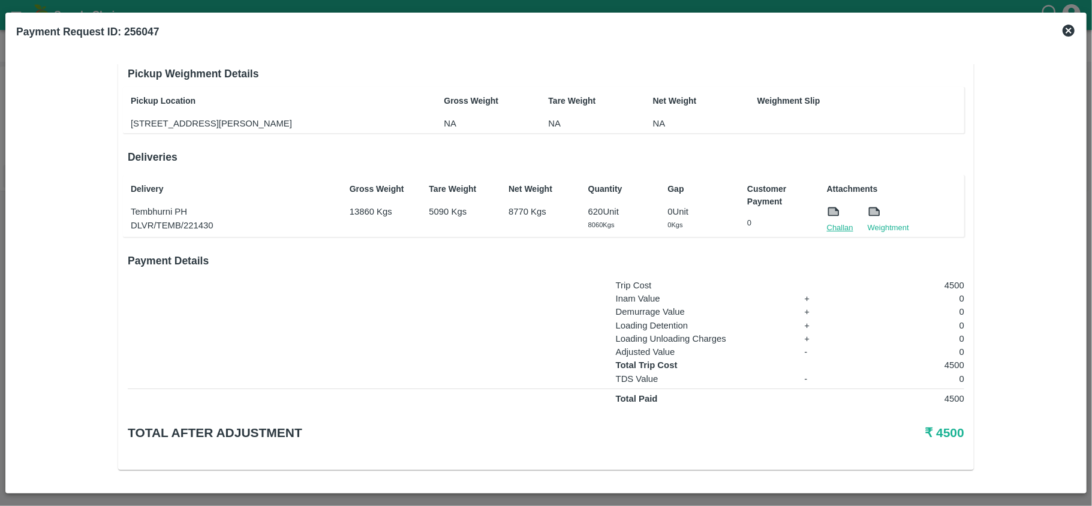 Image resolution: width=1092 pixels, height=506 pixels. I want to click on p: Demurrage Value, so click(703, 312).